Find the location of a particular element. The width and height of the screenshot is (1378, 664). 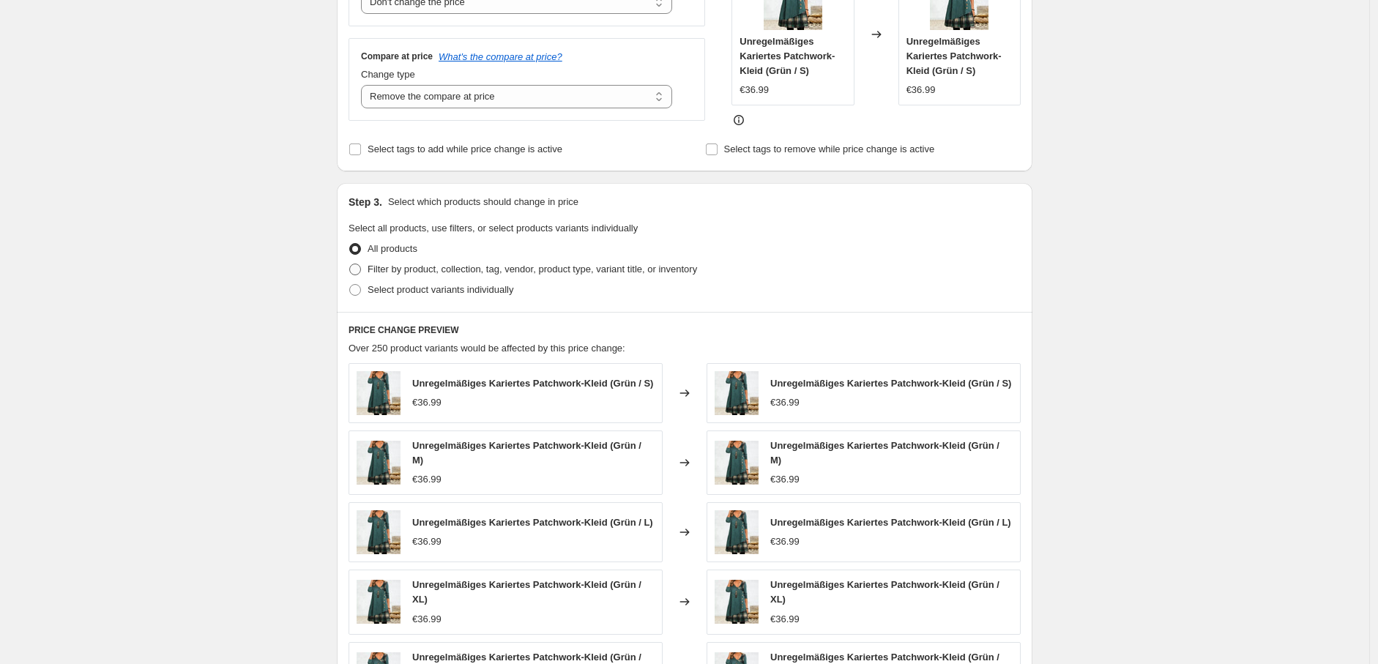

h2: Step 3. is located at coordinates (365, 202).